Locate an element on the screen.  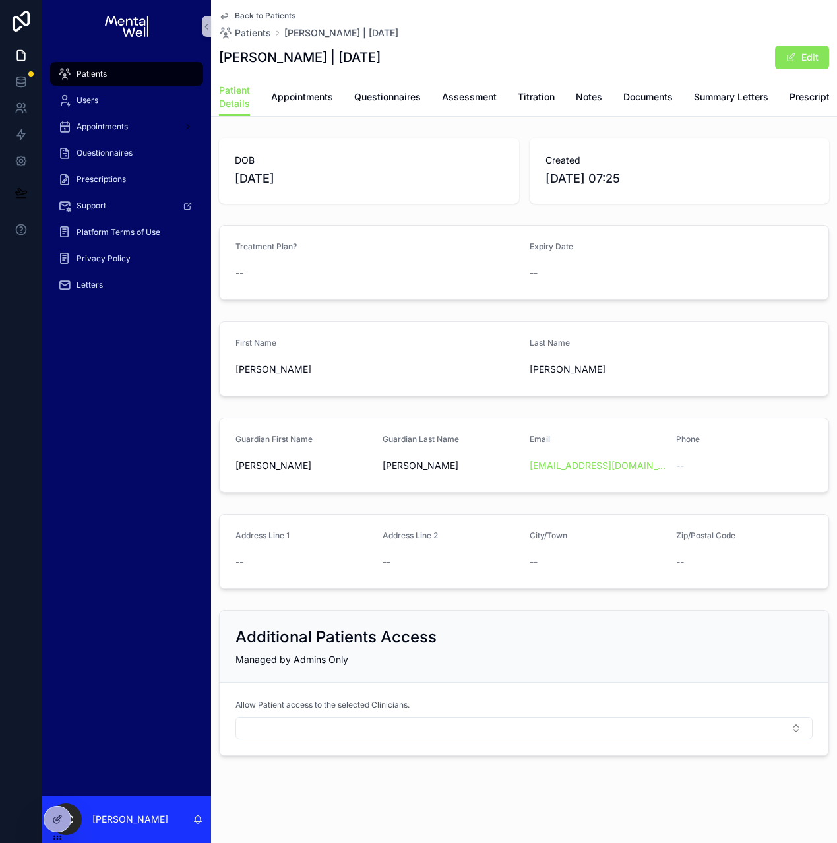
button: Select Button is located at coordinates (524, 728).